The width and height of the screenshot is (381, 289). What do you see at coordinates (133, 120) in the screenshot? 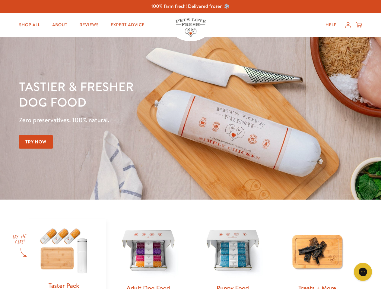
I see `p: Zero preservatives. 100% natural.` at bounding box center [133, 120].